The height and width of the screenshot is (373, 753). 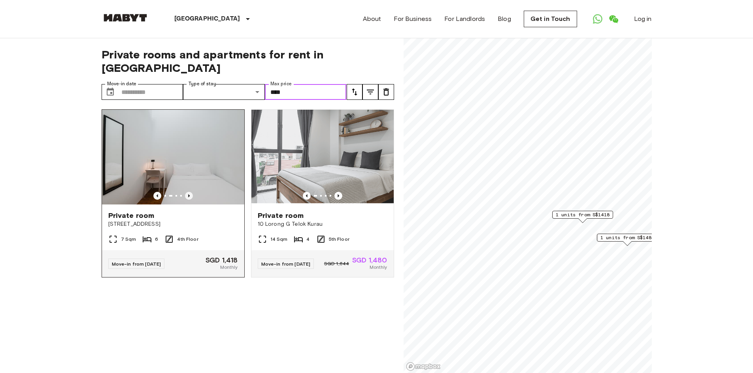 I want to click on label: Move-in date, so click(x=122, y=84).